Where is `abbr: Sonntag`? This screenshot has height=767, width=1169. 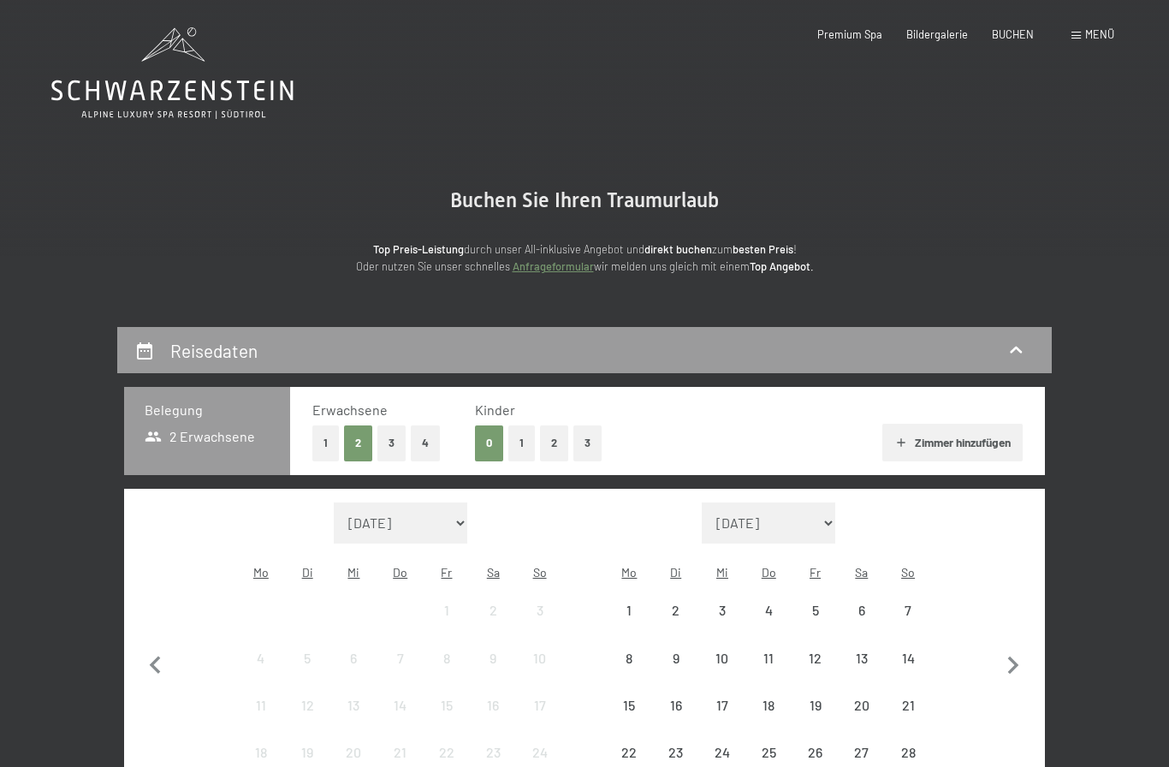 abbr: Sonntag is located at coordinates (540, 572).